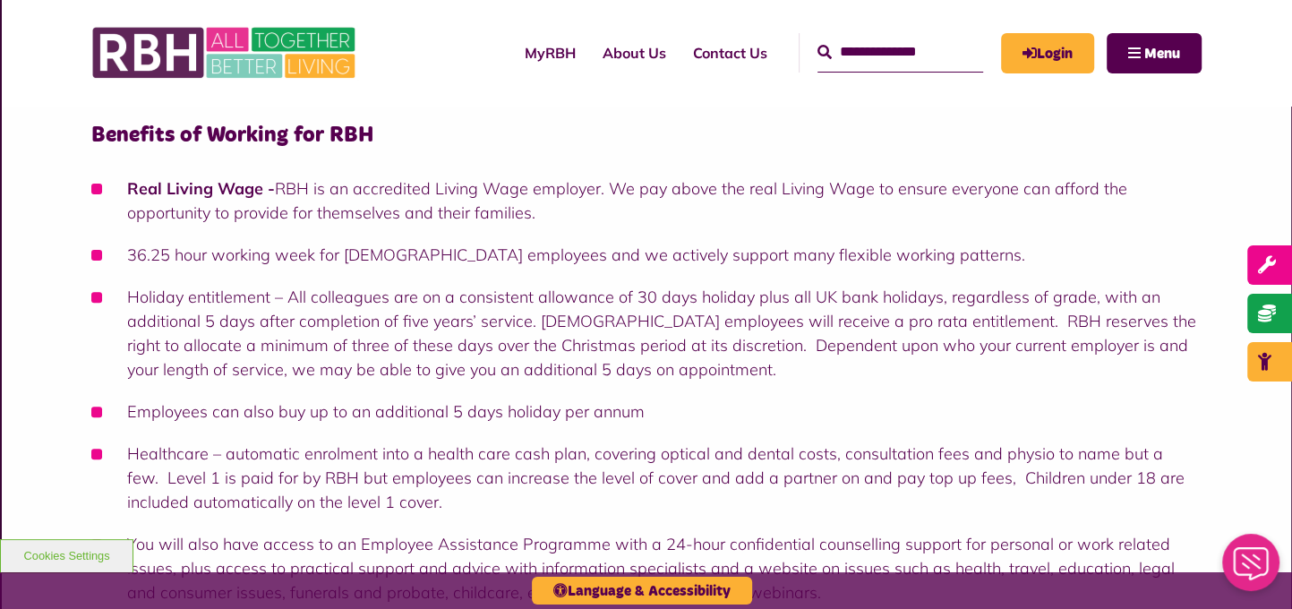 The height and width of the screenshot is (609, 1292). What do you see at coordinates (39, 34) in the screenshot?
I see `div: Close Web Assistant` at bounding box center [39, 34].